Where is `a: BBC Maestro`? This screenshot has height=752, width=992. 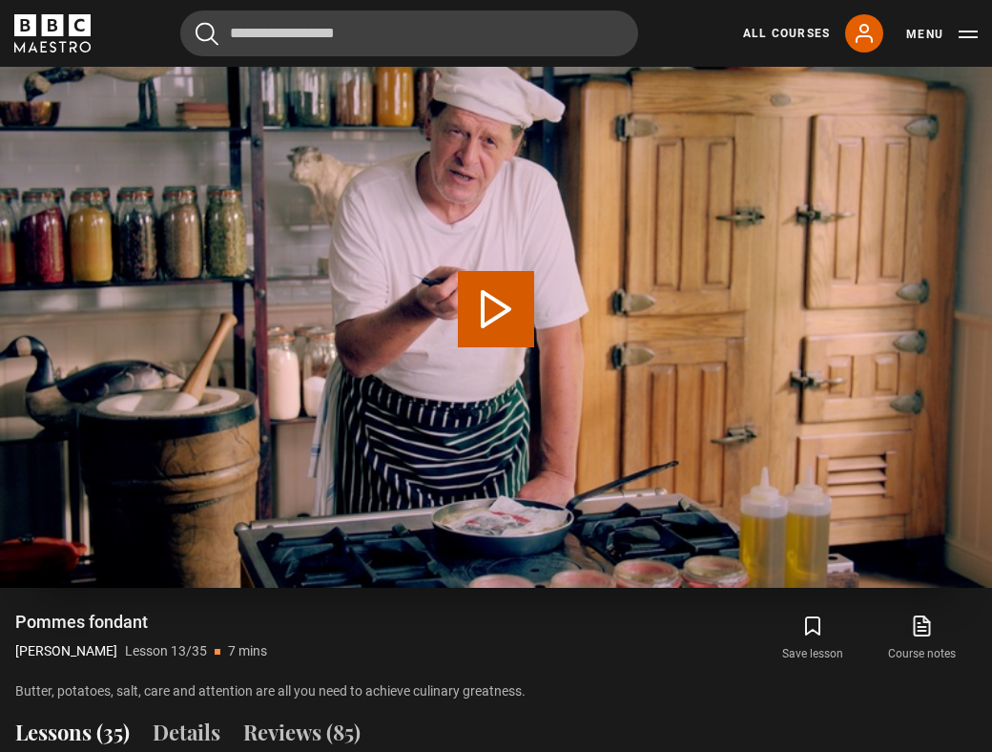 a: BBC Maestro is located at coordinates (52, 33).